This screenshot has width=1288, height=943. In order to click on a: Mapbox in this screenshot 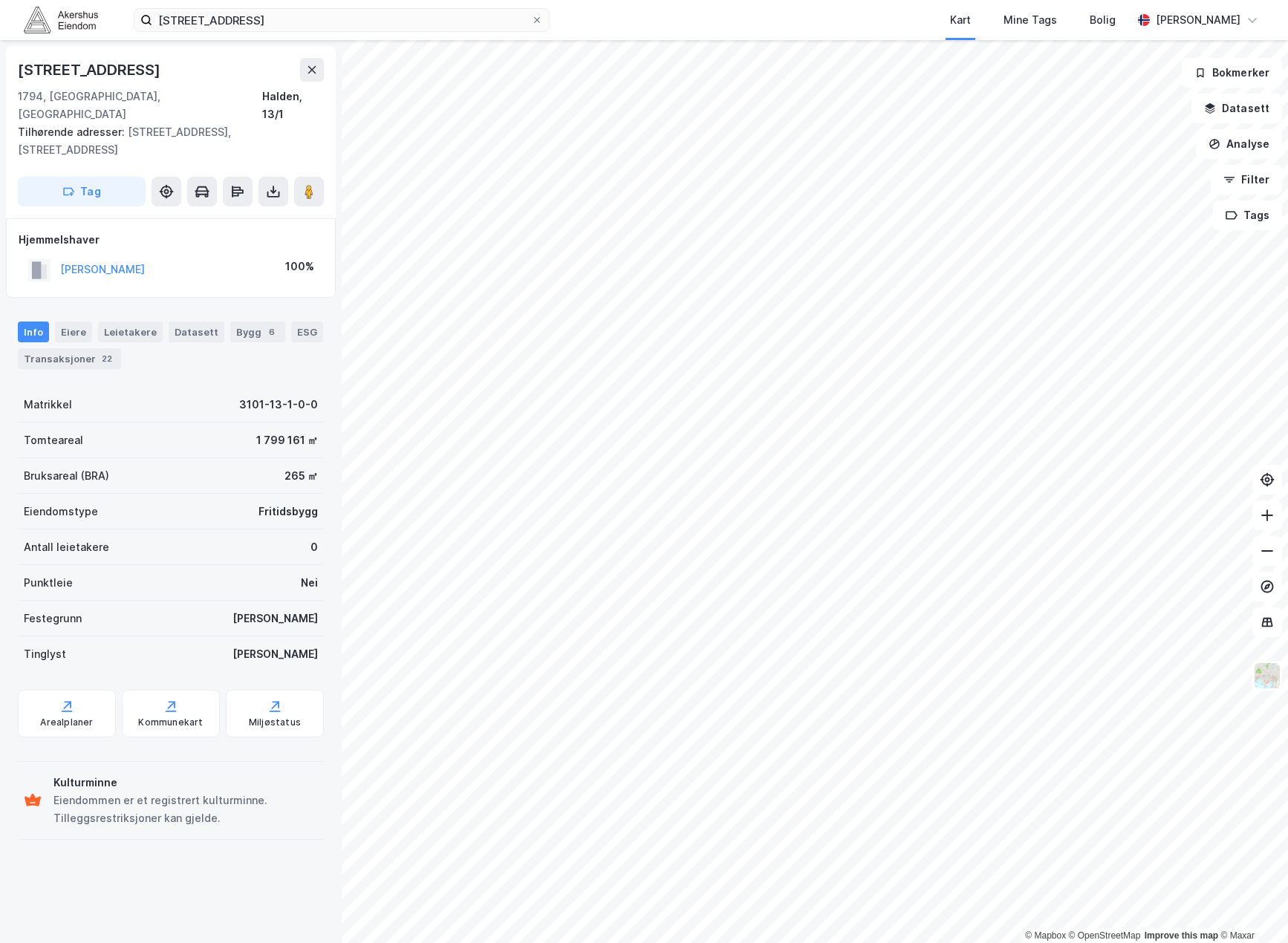, I will do `click(1045, 935)`.